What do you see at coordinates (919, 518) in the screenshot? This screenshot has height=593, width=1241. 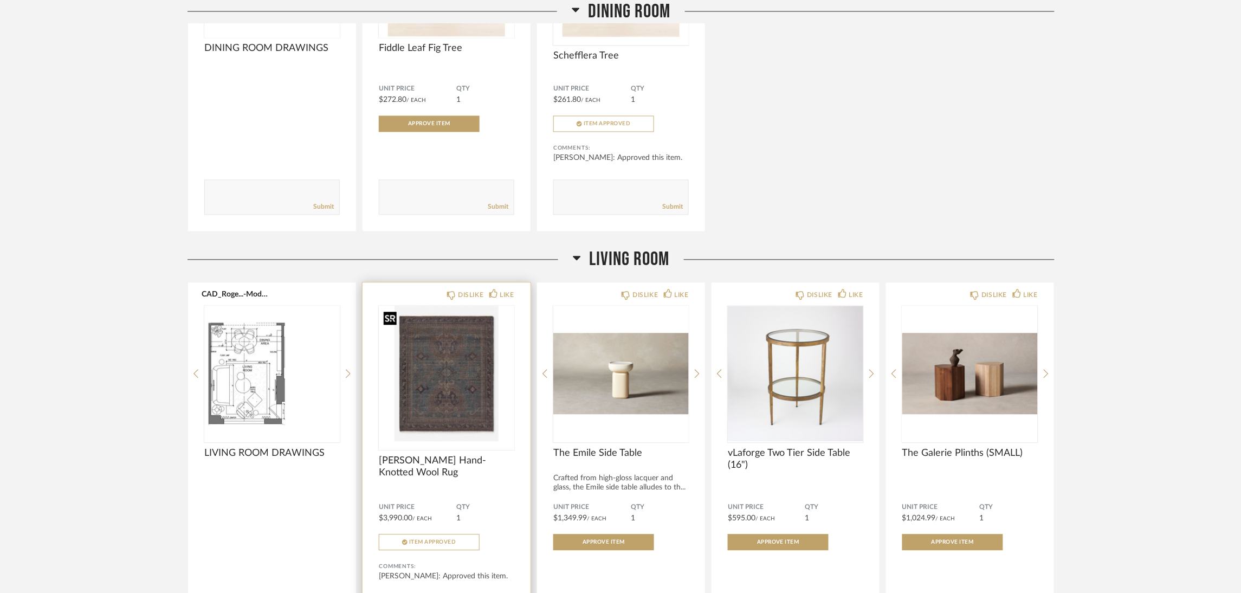 I see `span: $1,024.99` at bounding box center [919, 518].